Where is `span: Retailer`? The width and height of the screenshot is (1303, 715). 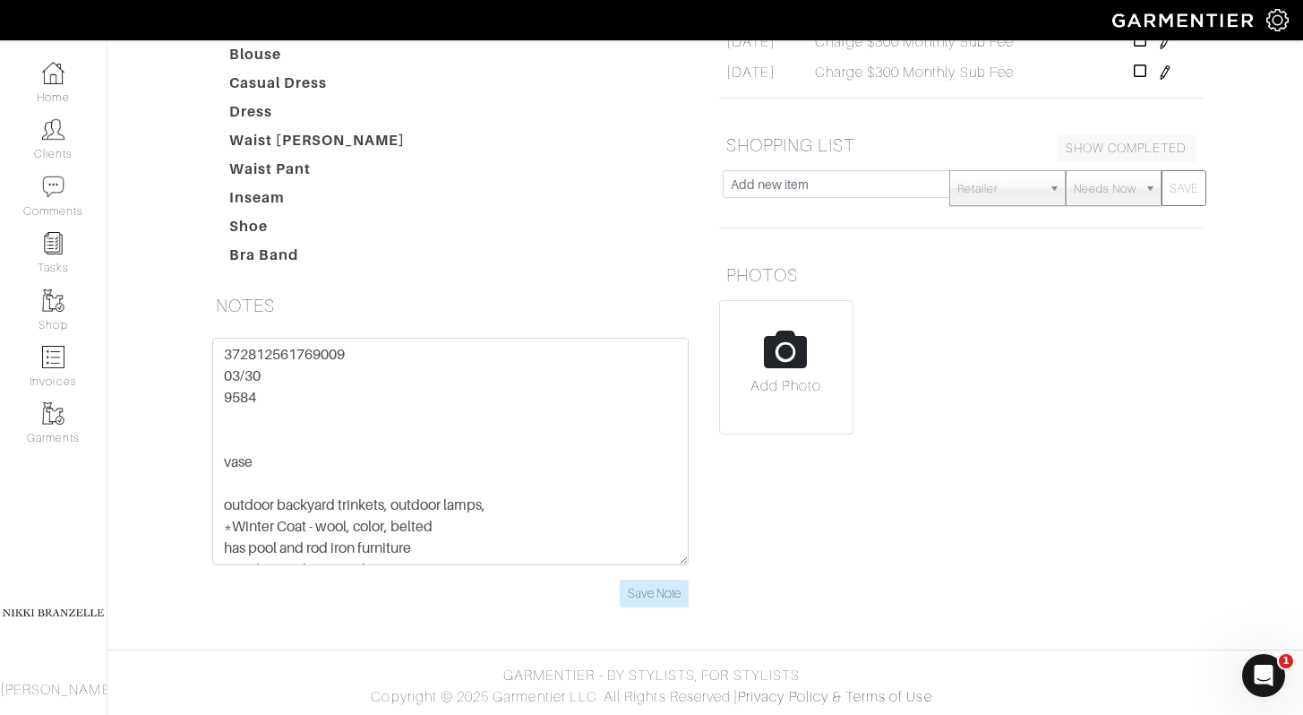
span: Retailer is located at coordinates (1000, 189).